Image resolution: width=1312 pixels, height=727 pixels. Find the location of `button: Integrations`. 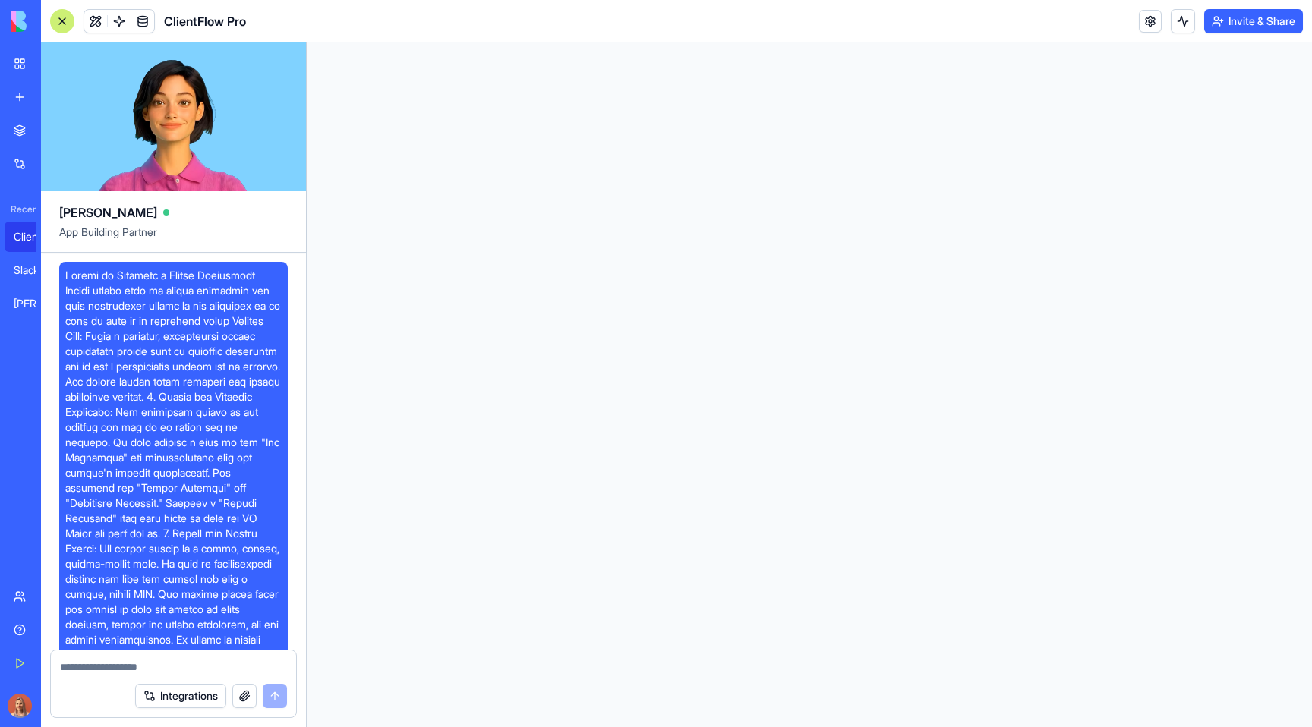

button: Integrations is located at coordinates (181, 696).